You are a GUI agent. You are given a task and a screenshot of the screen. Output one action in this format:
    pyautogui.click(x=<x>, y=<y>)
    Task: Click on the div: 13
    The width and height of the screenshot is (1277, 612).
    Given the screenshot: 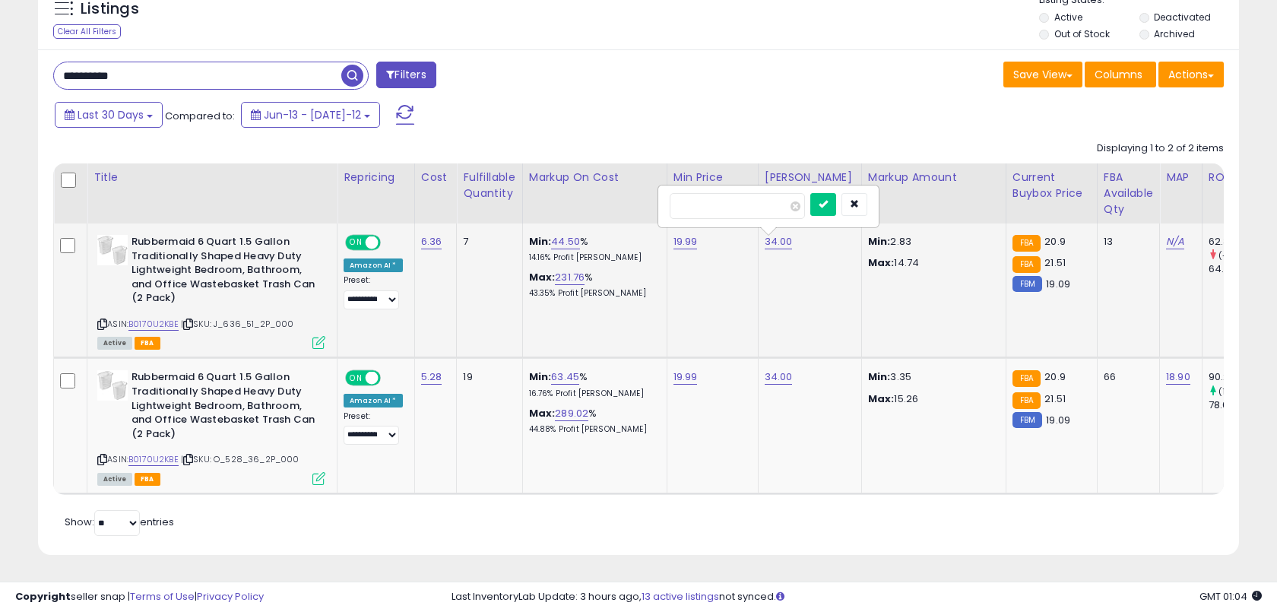 What is the action you would take?
    pyautogui.click(x=1126, y=242)
    